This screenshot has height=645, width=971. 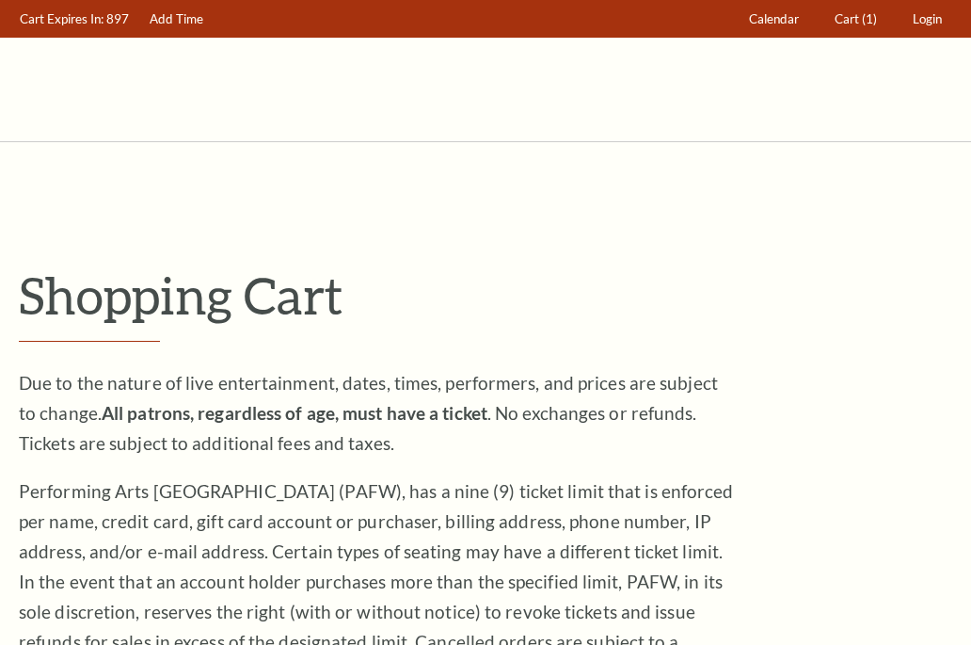 What do you see at coordinates (774, 19) in the screenshot?
I see `span: Calendar` at bounding box center [774, 19].